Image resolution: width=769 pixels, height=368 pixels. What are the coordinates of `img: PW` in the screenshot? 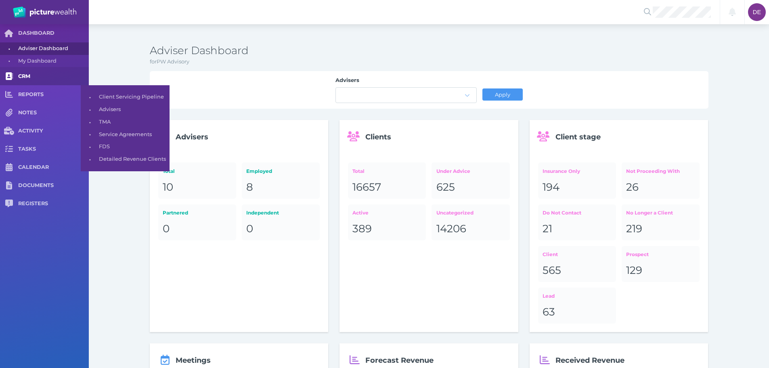 It's located at (44, 12).